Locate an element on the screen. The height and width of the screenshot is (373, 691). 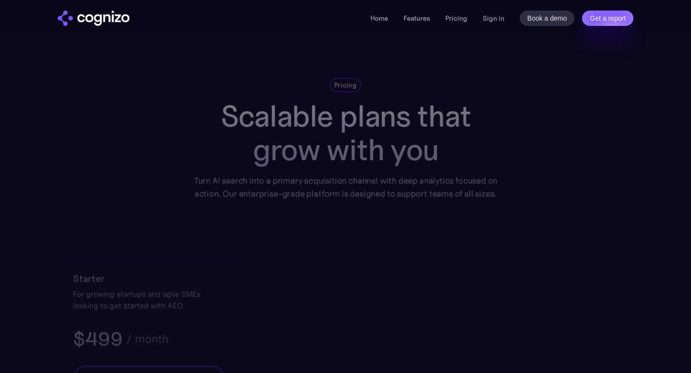
a: Features is located at coordinates (416, 18).